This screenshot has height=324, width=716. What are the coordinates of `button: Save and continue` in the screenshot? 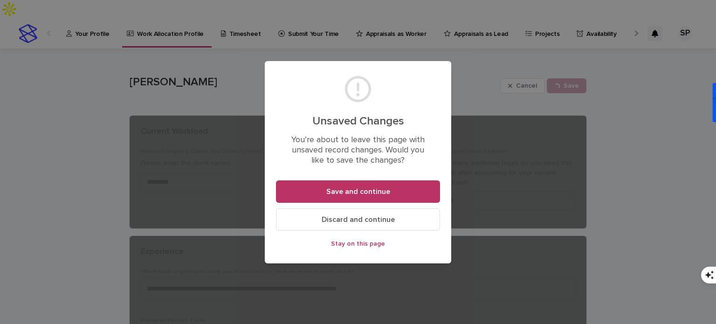 It's located at (358, 192).